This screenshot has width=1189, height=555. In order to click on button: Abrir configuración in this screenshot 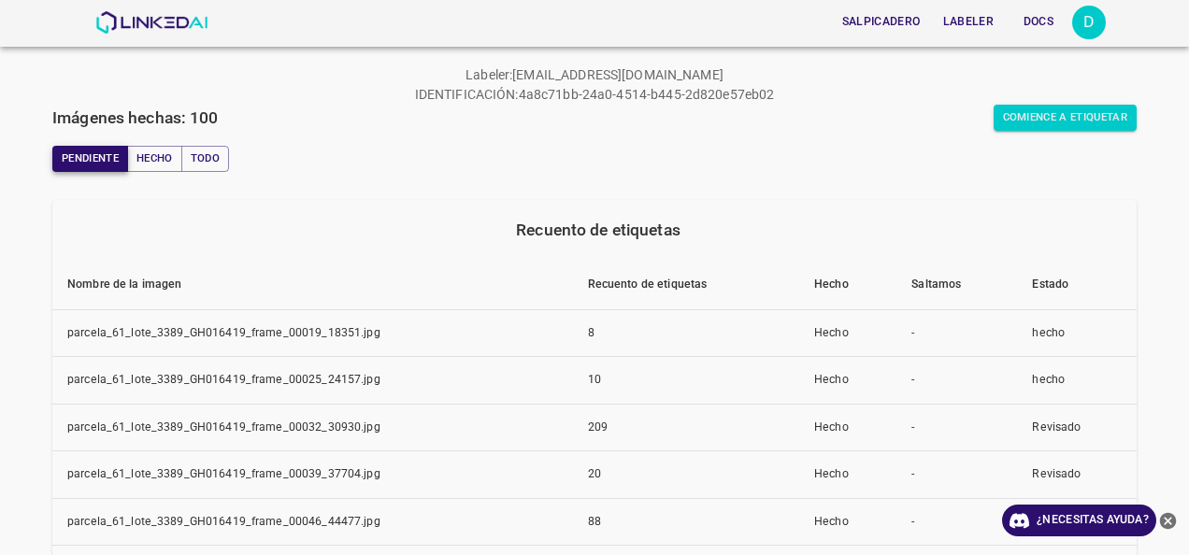, I will do `click(1089, 22)`.